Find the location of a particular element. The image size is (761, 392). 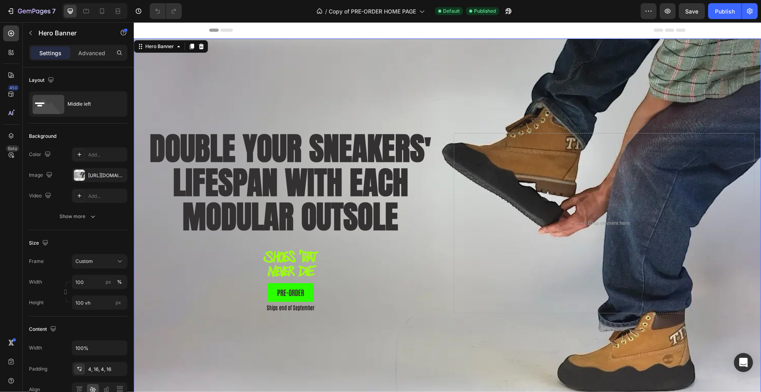

div: Show more is located at coordinates (78, 216).